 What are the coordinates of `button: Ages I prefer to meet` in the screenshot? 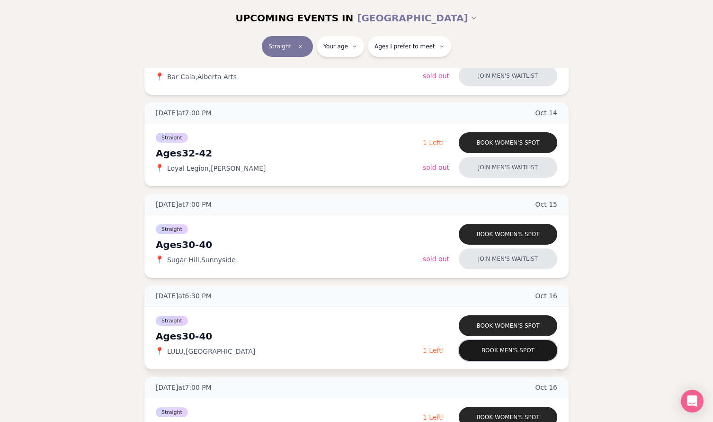 It's located at (410, 46).